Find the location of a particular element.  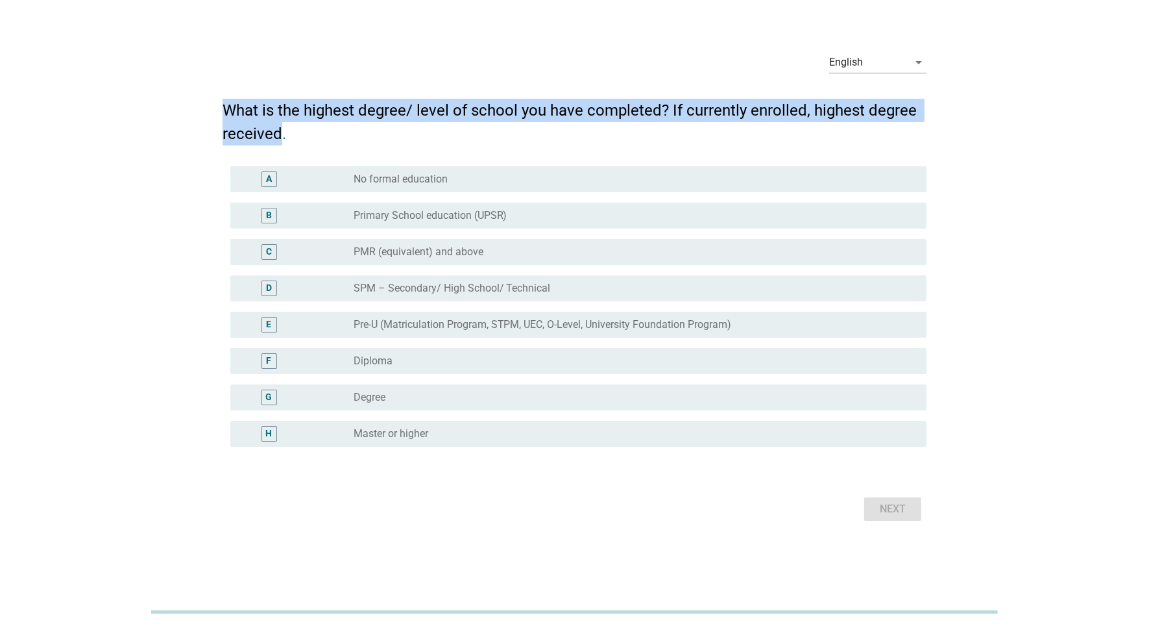

div: H is located at coordinates (269, 433).